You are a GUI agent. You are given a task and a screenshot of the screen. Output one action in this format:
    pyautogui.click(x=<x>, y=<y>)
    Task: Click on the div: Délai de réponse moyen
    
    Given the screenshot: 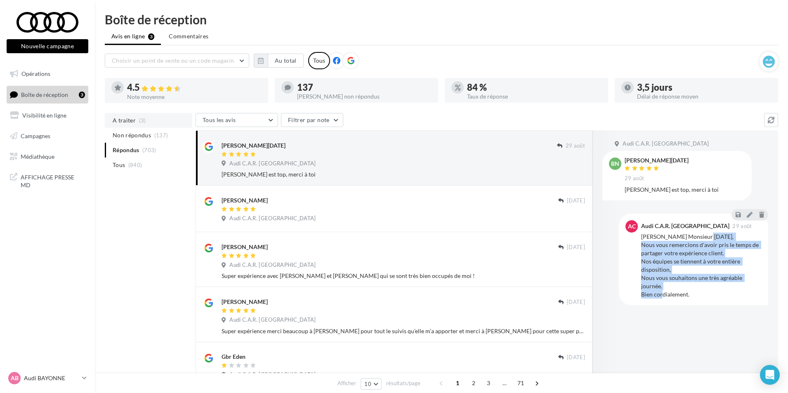 What is the action you would take?
    pyautogui.click(x=704, y=97)
    